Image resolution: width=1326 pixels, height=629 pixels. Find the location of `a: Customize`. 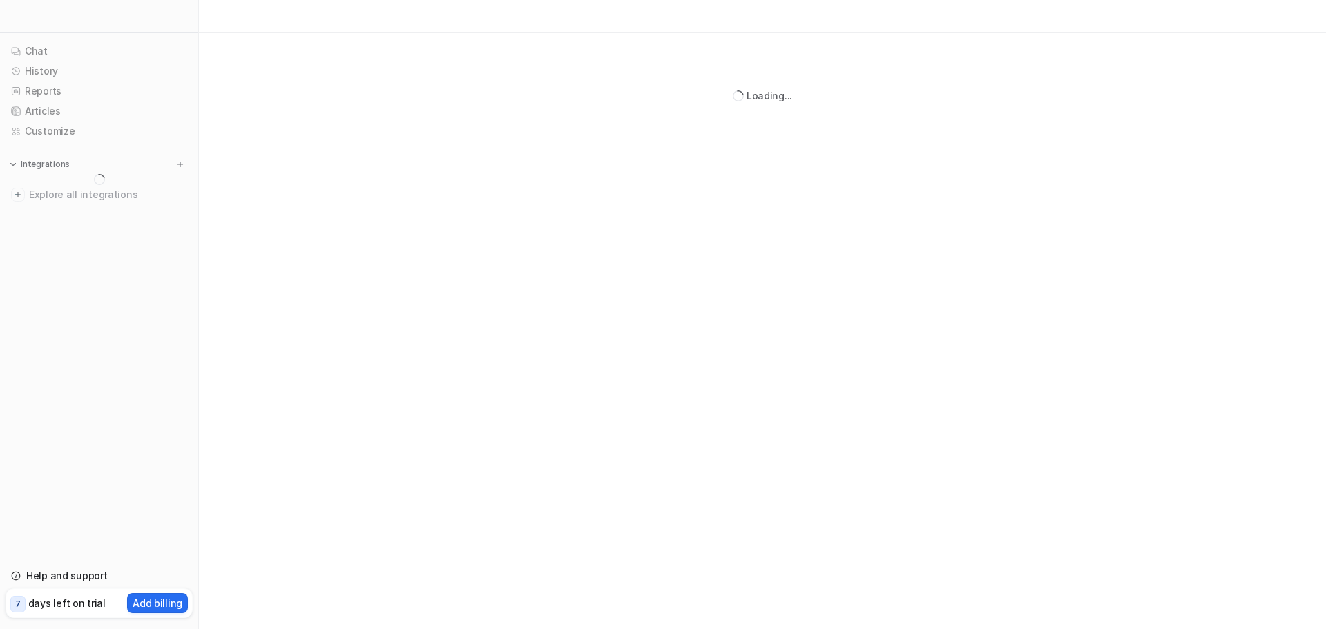

a: Customize is located at coordinates (99, 131).